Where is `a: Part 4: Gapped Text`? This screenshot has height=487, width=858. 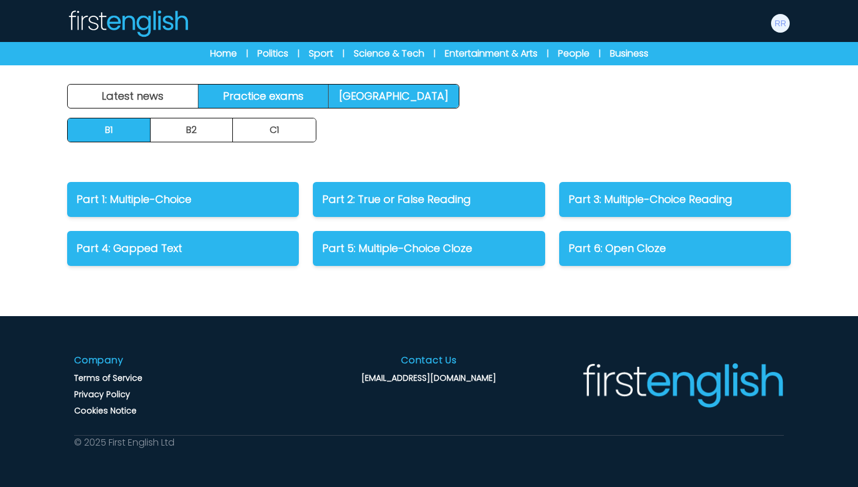
a: Part 4: Gapped Text is located at coordinates (183, 249).